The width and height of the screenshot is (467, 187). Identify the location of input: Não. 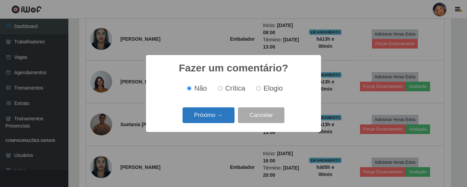
(189, 88).